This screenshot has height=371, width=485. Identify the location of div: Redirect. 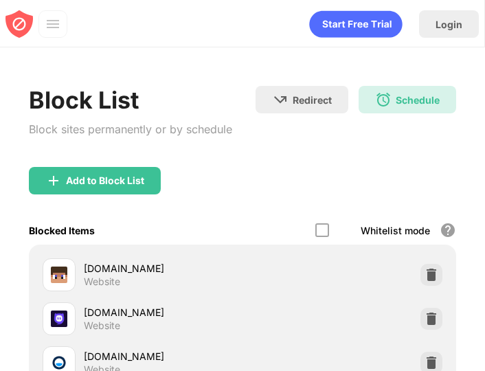
(312, 100).